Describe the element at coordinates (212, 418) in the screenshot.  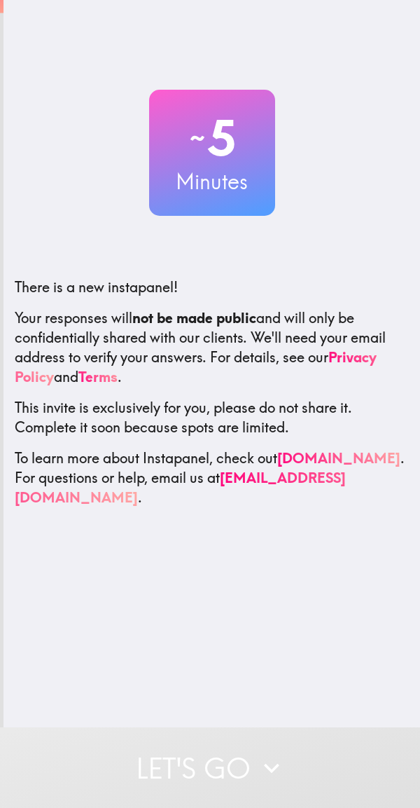
I see `p: This invite is exclusively for you, please do not share it. Complete it soon because spots are li...` at that location.